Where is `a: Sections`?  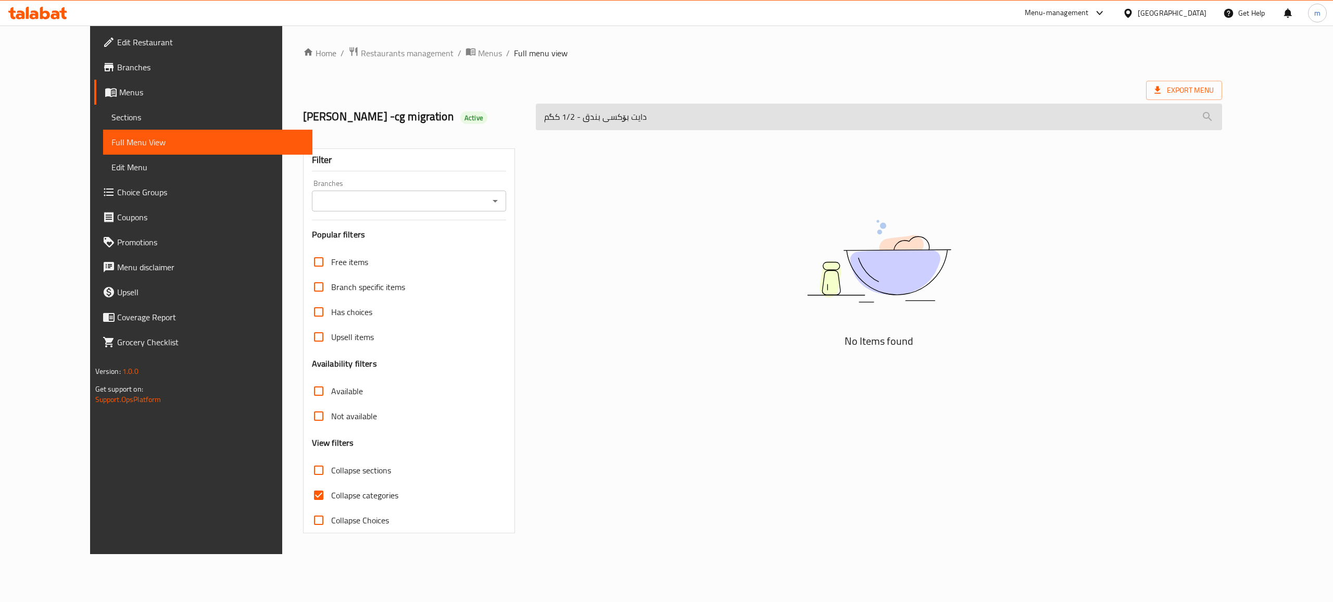 a: Sections is located at coordinates (208, 117).